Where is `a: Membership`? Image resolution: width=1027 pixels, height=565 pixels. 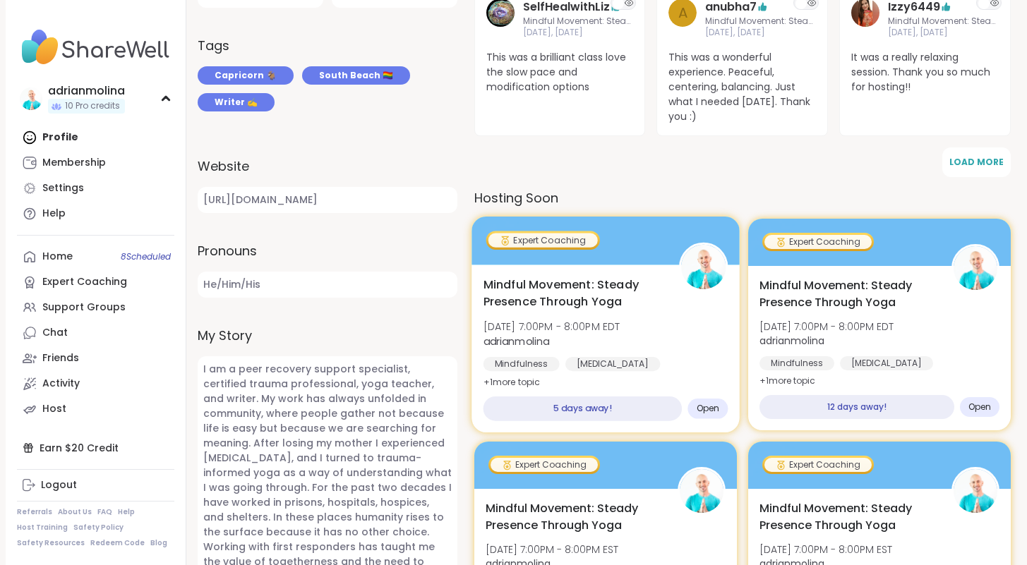 a: Membership is located at coordinates (95, 163).